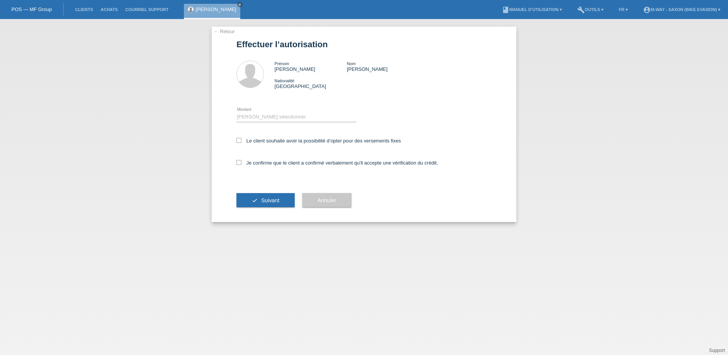 The image size is (728, 355). Describe the element at coordinates (624, 10) in the screenshot. I see `a: FR ▾` at that location.